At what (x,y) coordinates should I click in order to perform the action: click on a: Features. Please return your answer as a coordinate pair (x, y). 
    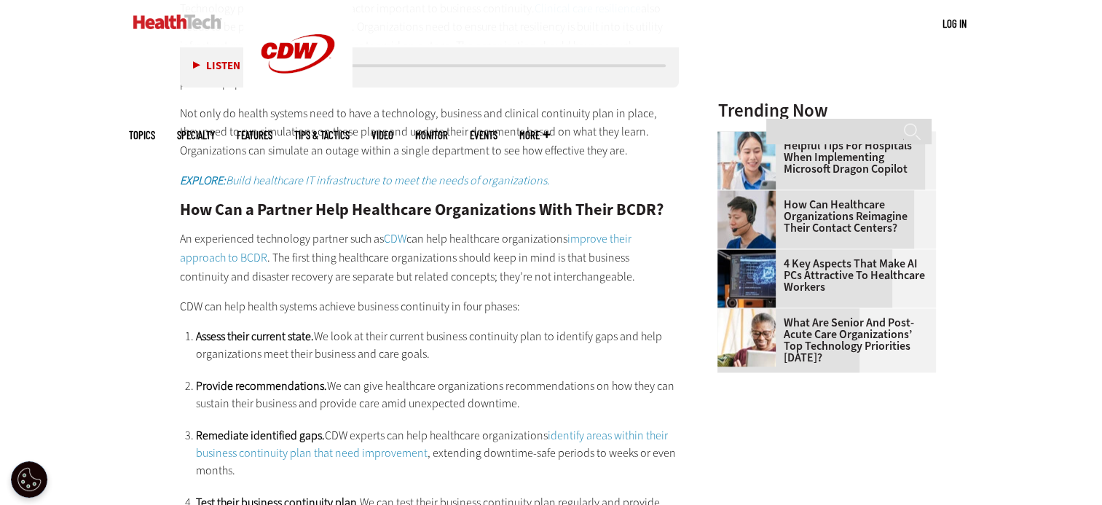
    Looking at the image, I should click on (254, 135).